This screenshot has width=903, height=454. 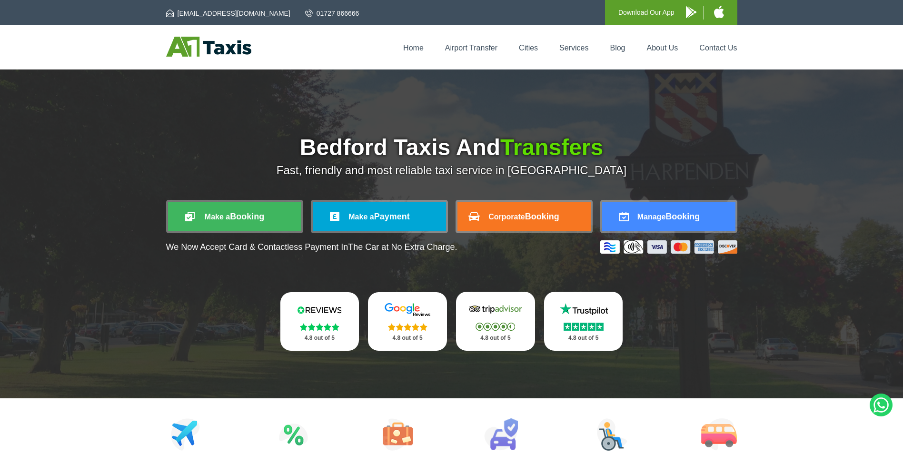 I want to click on a: Cities, so click(x=528, y=48).